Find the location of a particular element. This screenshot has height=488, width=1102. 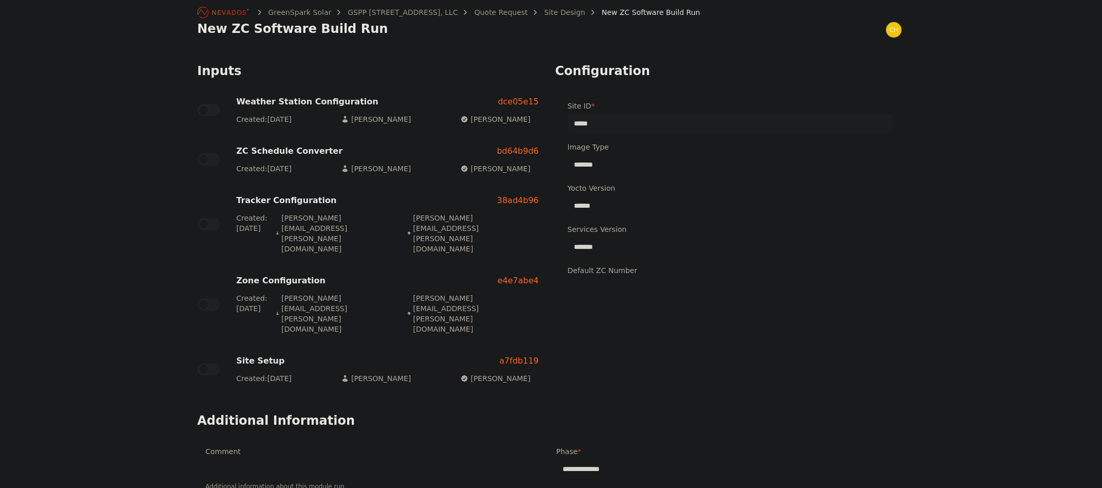

a: GreenSpark Solar is located at coordinates (300, 12).